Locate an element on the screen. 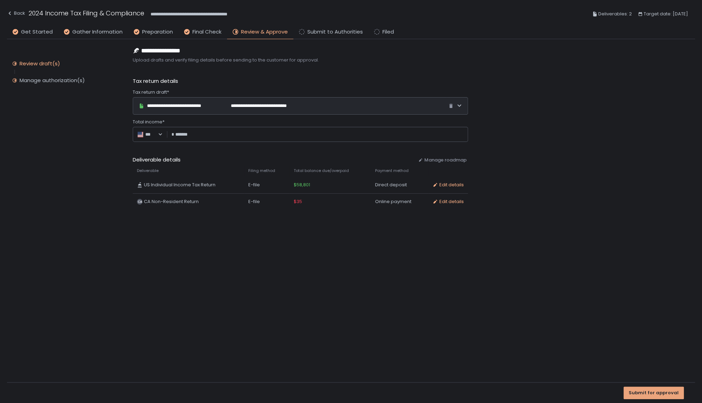 This screenshot has width=702, height=403. span: Final Check is located at coordinates (207, 32).